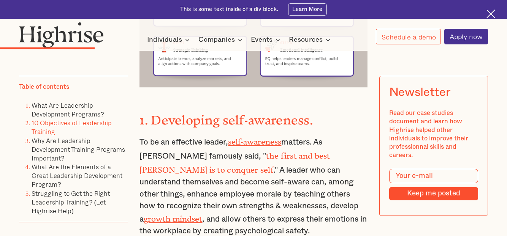  Describe the element at coordinates (433, 185) in the screenshot. I see `form: Modal Form` at that location.